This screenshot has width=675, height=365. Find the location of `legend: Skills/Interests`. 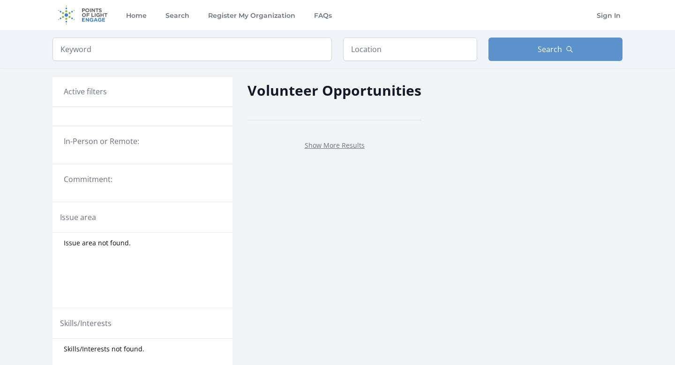

legend: Skills/Interests is located at coordinates (86, 323).